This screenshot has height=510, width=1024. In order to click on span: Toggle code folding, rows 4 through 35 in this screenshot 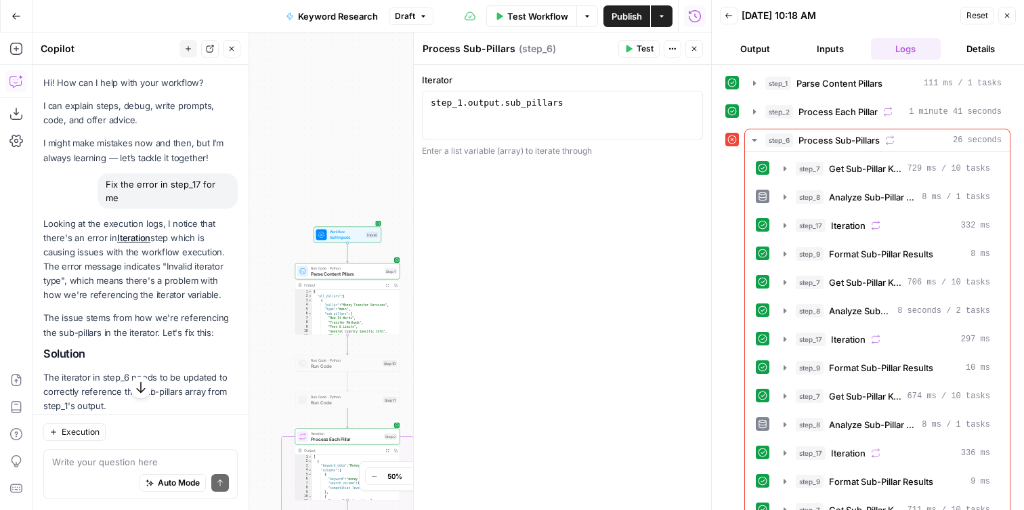, I will do `click(310, 470)`.